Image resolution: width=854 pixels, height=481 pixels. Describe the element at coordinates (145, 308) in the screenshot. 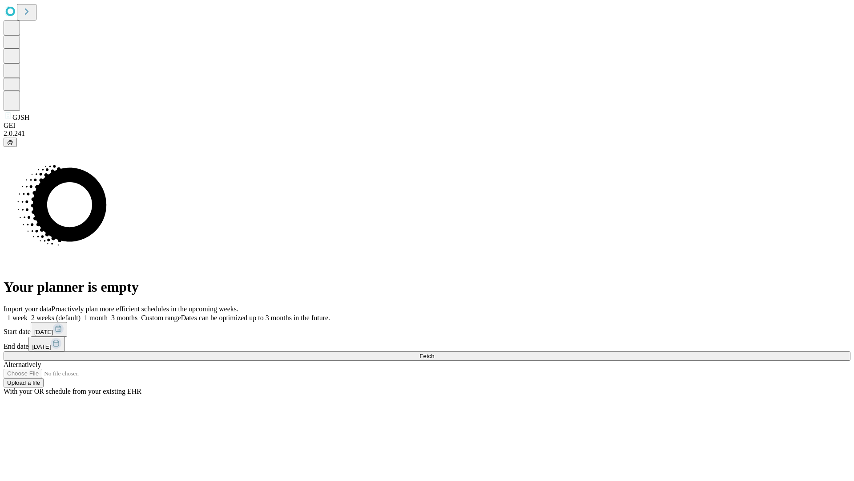

I see `span: Proactively plan more efficient schedules in the upcoming weeks.` at that location.